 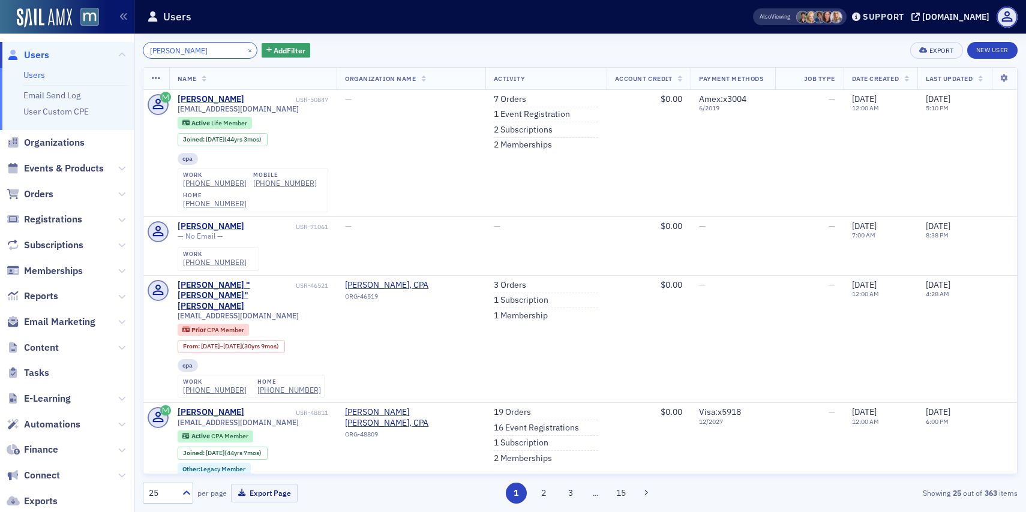 I want to click on a: E-Learning, so click(x=38, y=399).